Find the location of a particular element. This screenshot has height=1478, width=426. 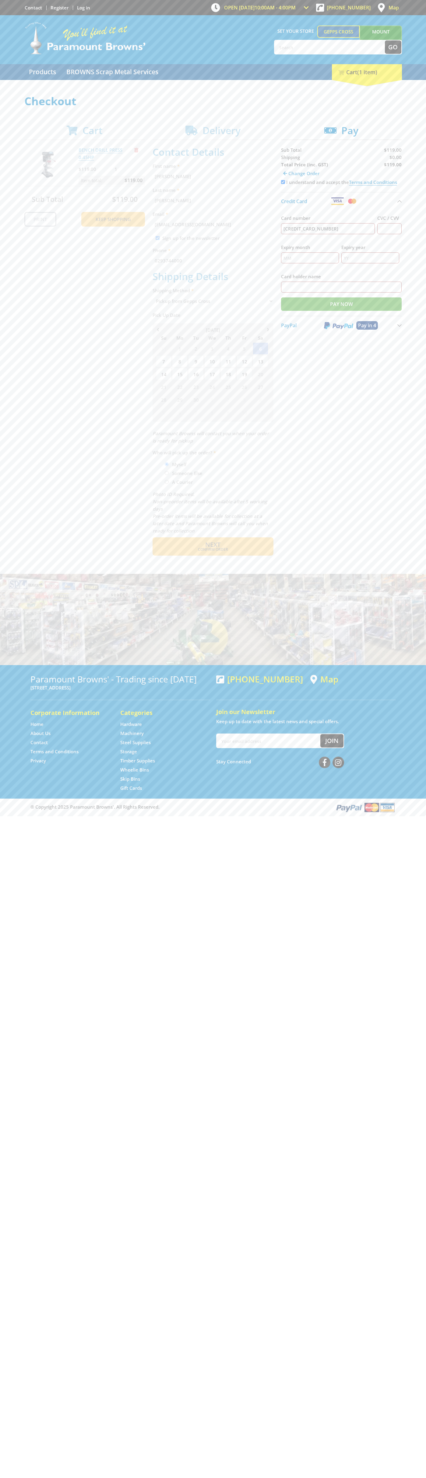

input: Please accept the terms and conditions. is located at coordinates (283, 182).